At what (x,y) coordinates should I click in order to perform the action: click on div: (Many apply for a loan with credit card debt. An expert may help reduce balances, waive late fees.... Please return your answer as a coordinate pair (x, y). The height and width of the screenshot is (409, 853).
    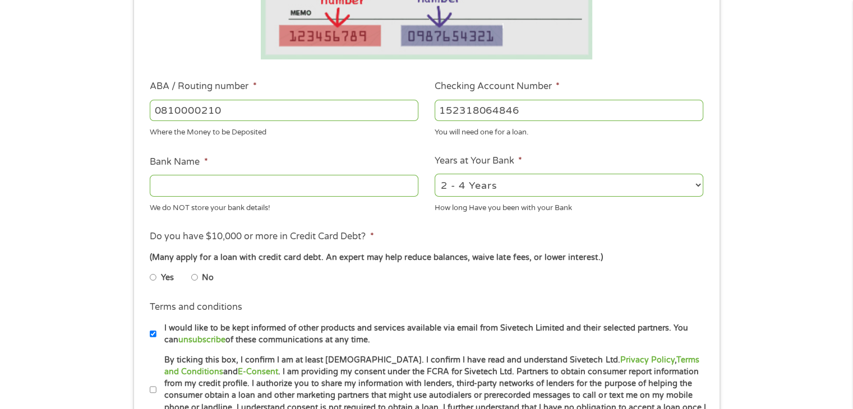
    Looking at the image, I should click on (426, 258).